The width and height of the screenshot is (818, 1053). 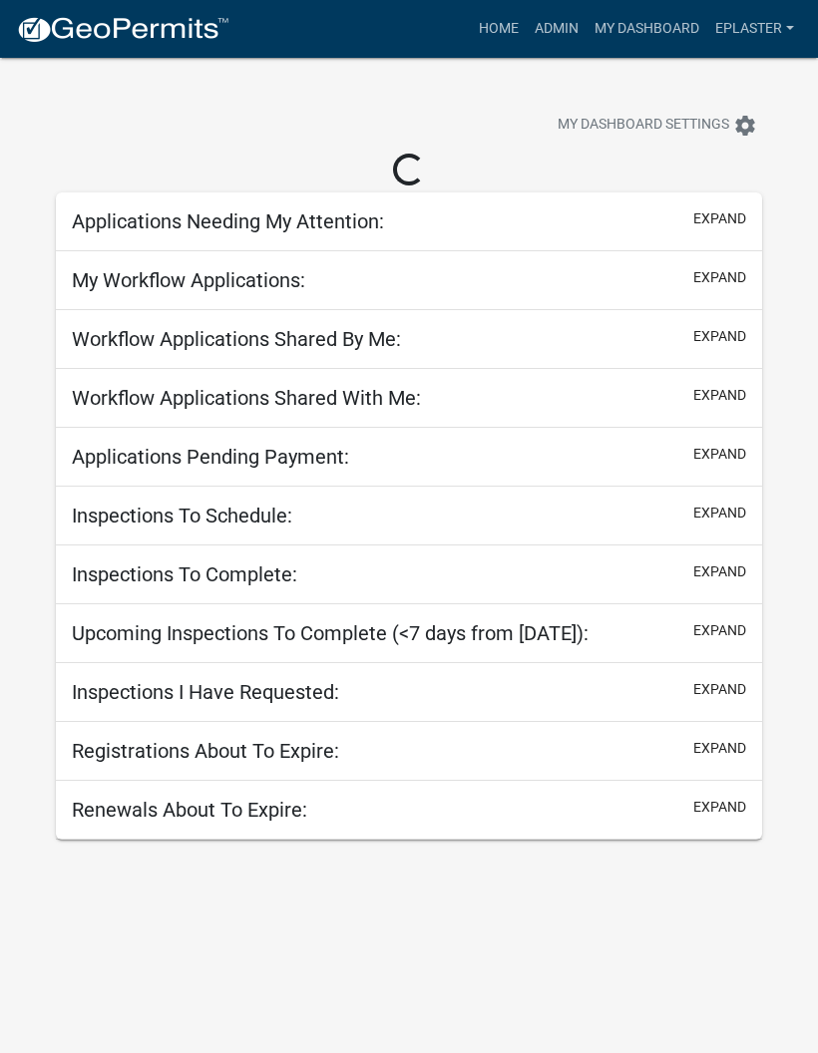 What do you see at coordinates (189, 810) in the screenshot?
I see `h5: Renewals About To Expire:` at bounding box center [189, 810].